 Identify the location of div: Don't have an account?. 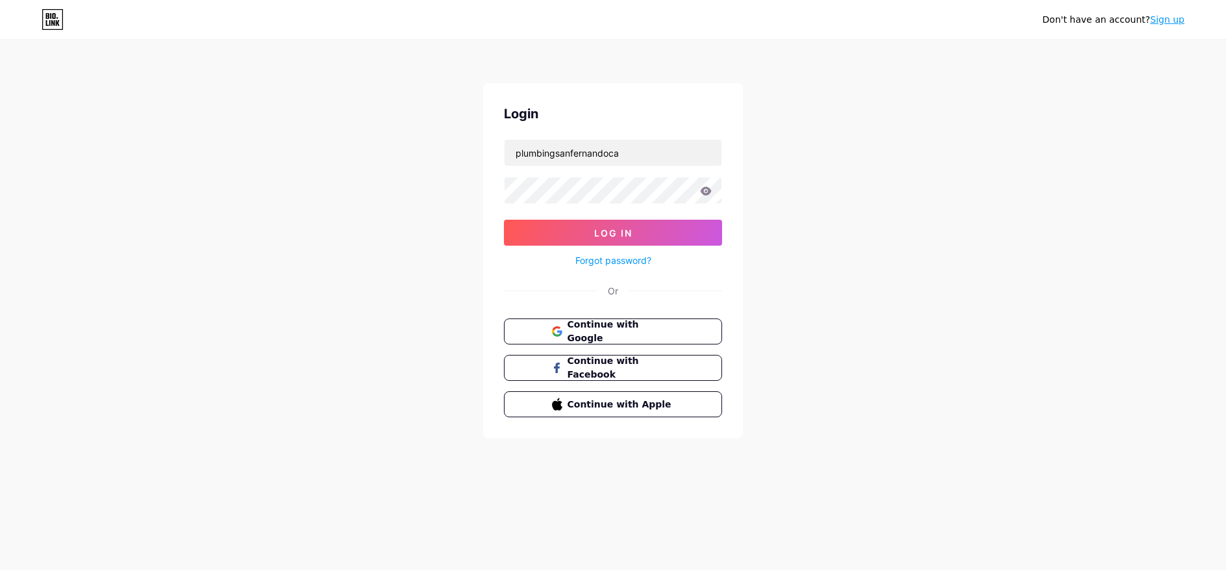
(1113, 19).